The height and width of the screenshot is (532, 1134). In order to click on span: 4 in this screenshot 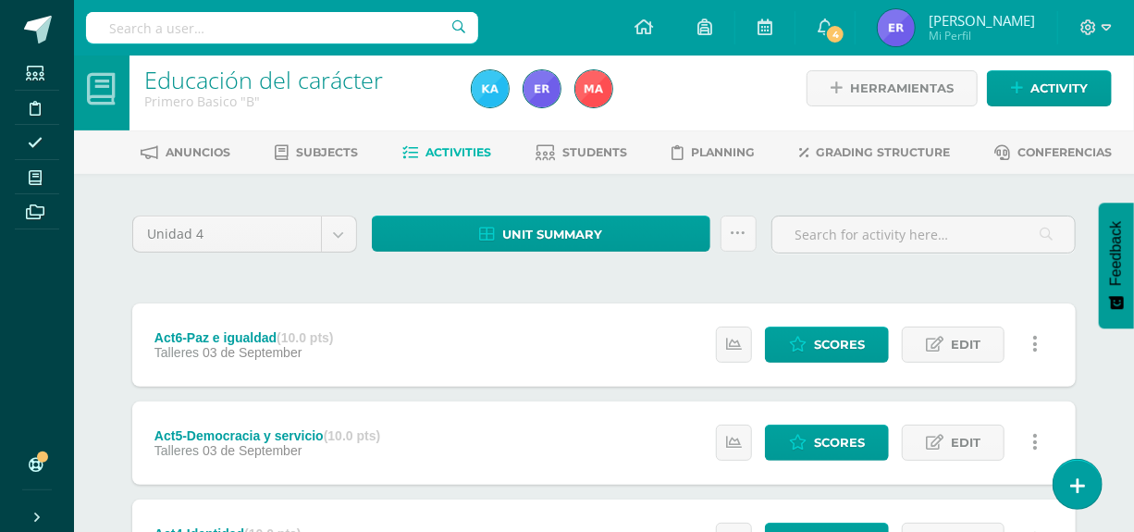, I will do `click(835, 34)`.